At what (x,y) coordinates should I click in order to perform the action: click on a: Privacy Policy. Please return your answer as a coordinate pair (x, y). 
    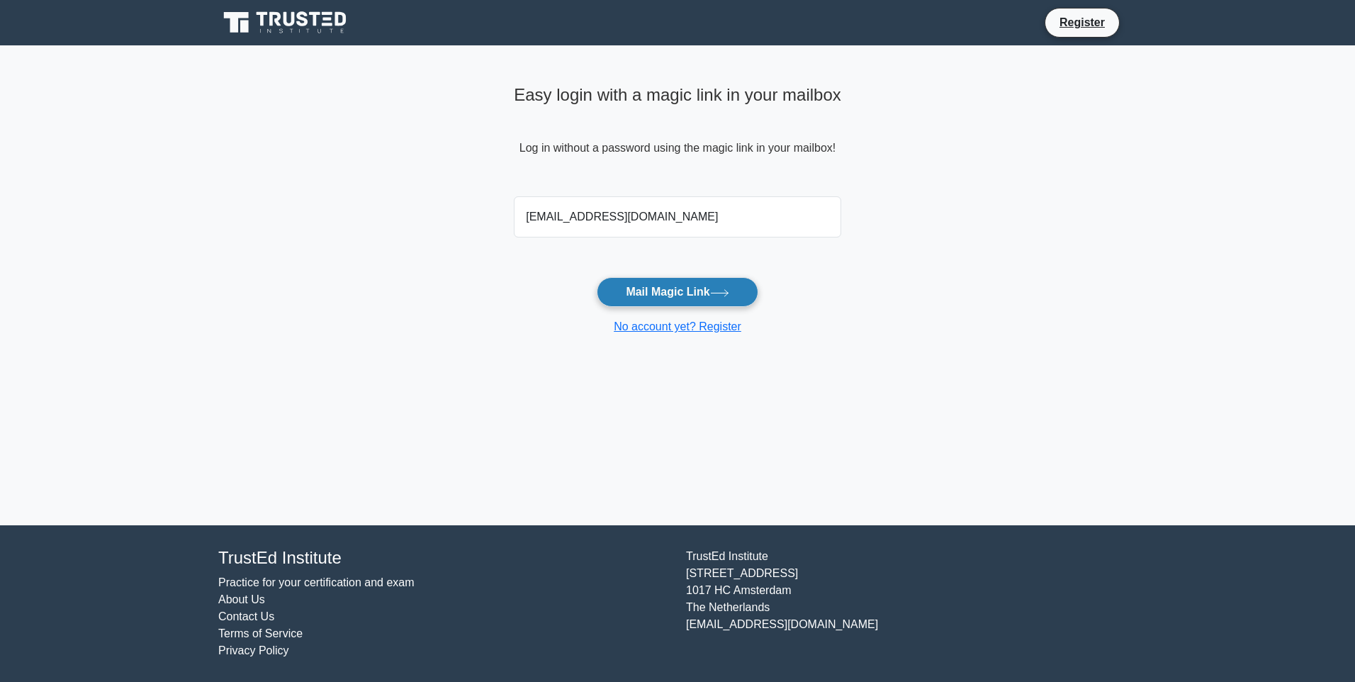
    Looking at the image, I should click on (254, 650).